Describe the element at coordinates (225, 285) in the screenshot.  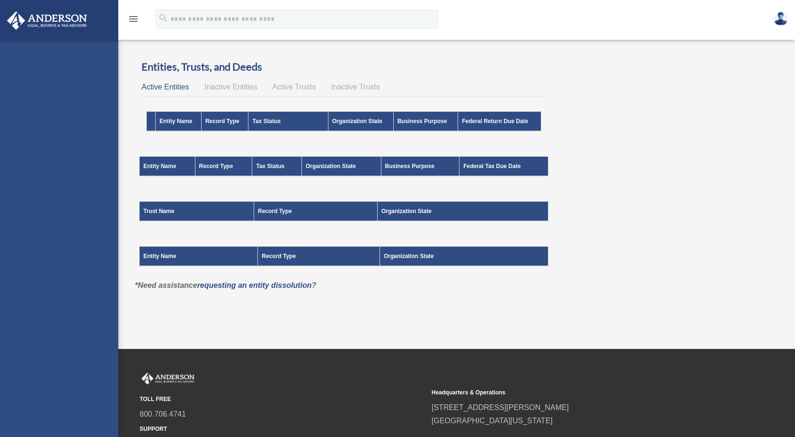
I see `em: *Need assistance ?` at that location.